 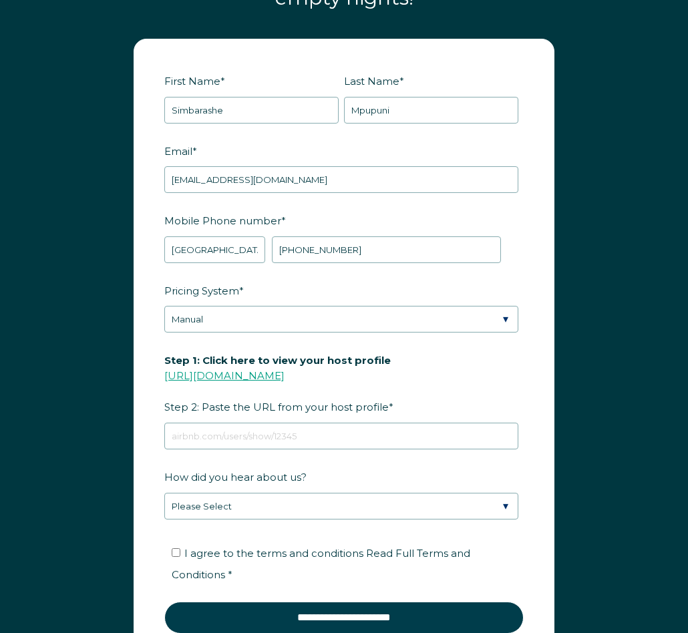 I want to click on a: Read Full Terms and Conditions, so click(x=321, y=564).